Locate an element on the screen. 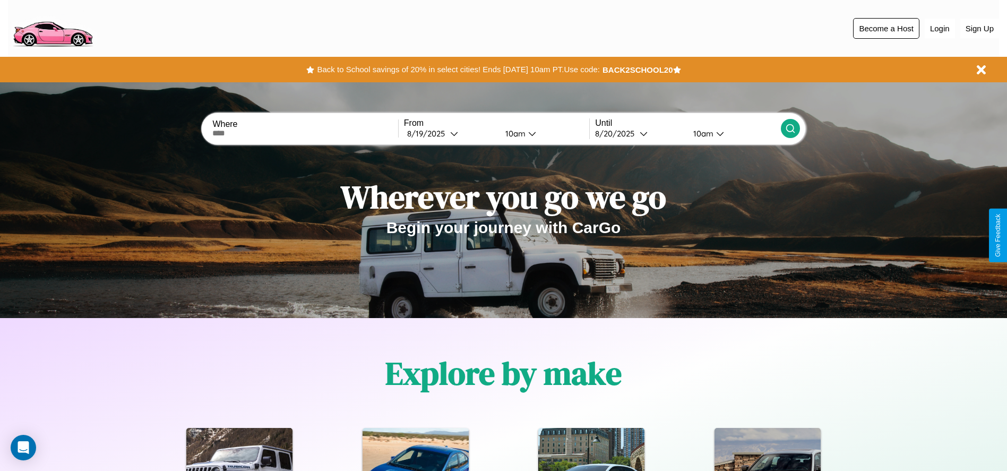 The image size is (1007, 471). div: 8 / 19 / 2025 is located at coordinates (428, 133).